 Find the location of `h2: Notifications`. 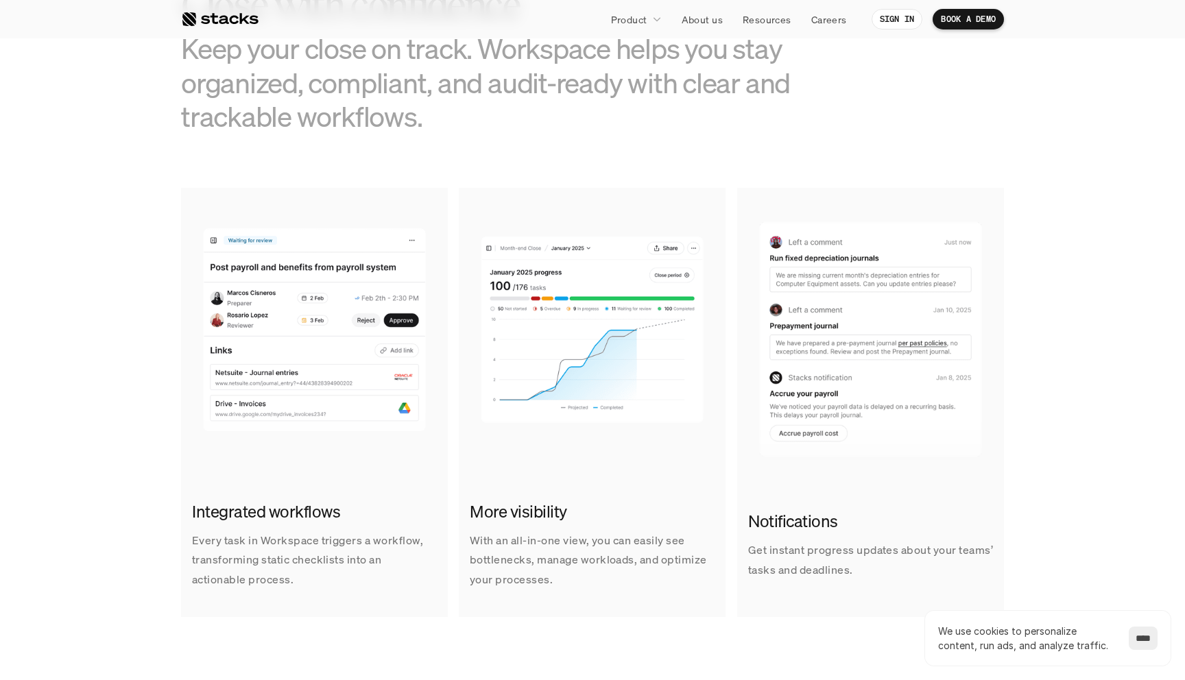

h2: Notifications is located at coordinates (870, 522).